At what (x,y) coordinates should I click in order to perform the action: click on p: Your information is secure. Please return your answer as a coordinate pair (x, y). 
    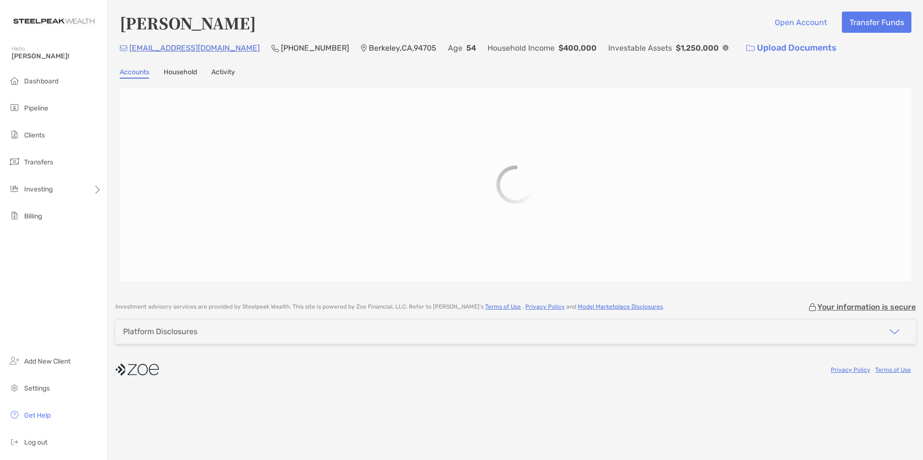
    Looking at the image, I should click on (866, 307).